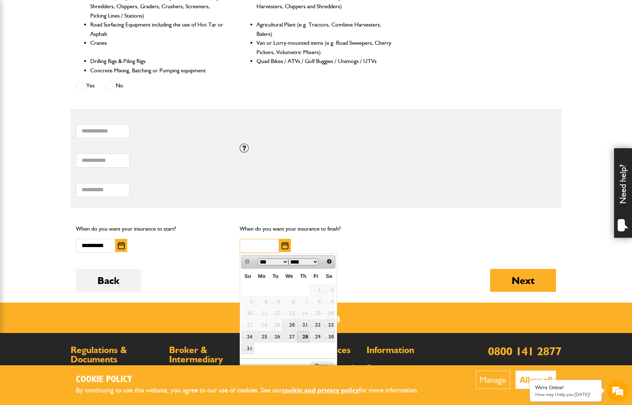  Describe the element at coordinates (623, 193) in the screenshot. I see `div: Need help?` at that location.